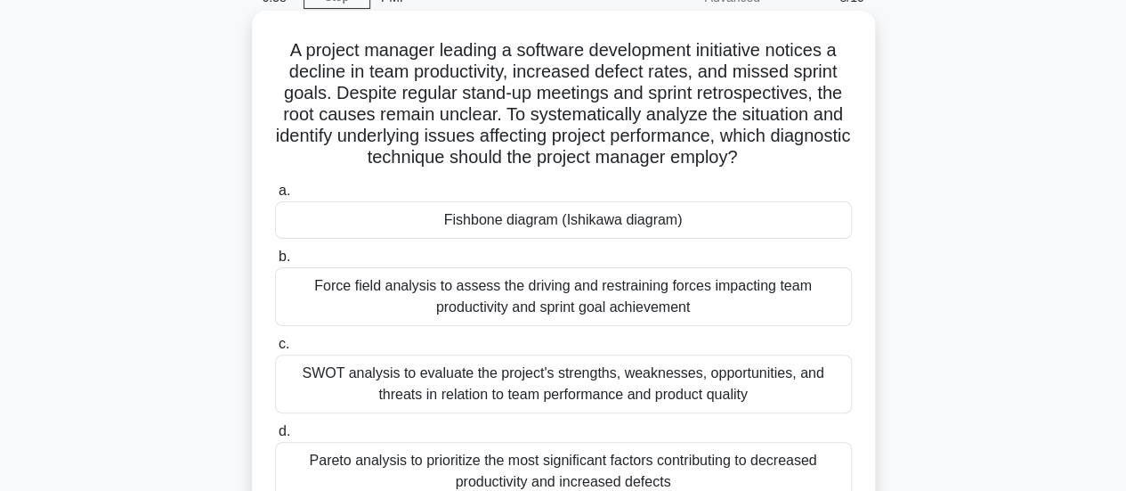 This screenshot has height=491, width=1126. I want to click on span: d., so click(284, 430).